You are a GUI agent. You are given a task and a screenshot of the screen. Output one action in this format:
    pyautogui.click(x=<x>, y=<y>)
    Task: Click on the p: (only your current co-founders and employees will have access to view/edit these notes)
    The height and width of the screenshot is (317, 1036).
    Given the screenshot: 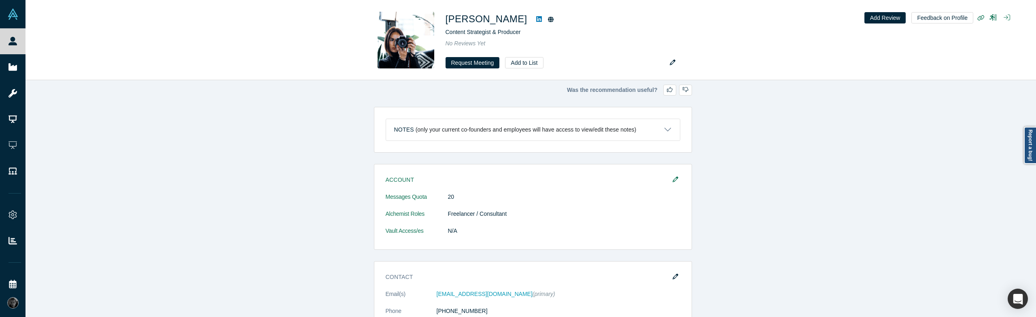 What is the action you would take?
    pyautogui.click(x=526, y=129)
    